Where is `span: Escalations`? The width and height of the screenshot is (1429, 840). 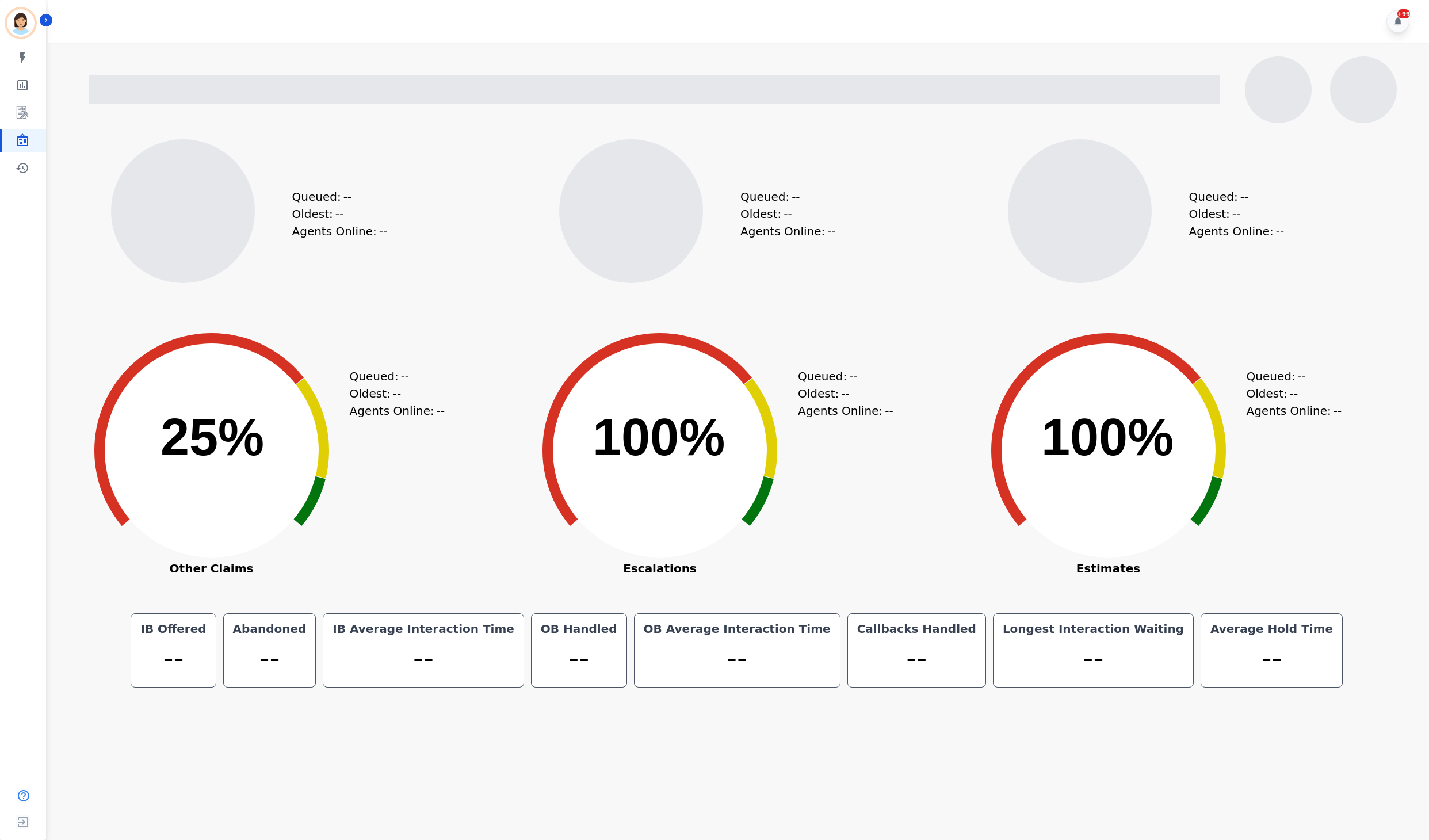
span: Escalations is located at coordinates (660, 569).